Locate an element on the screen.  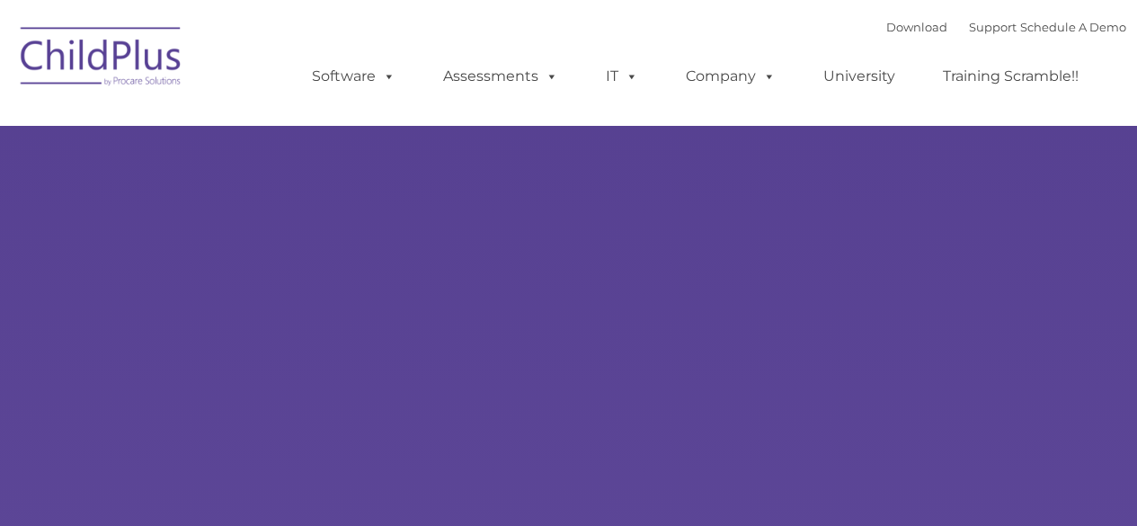
a: Support is located at coordinates (992, 27).